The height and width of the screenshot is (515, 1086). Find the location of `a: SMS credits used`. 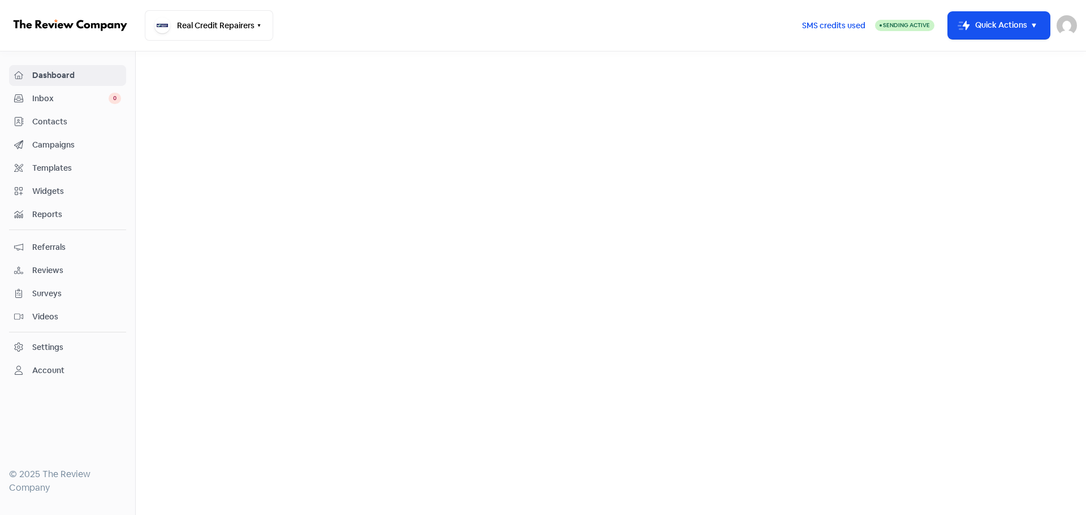

a: SMS credits used is located at coordinates (834, 24).